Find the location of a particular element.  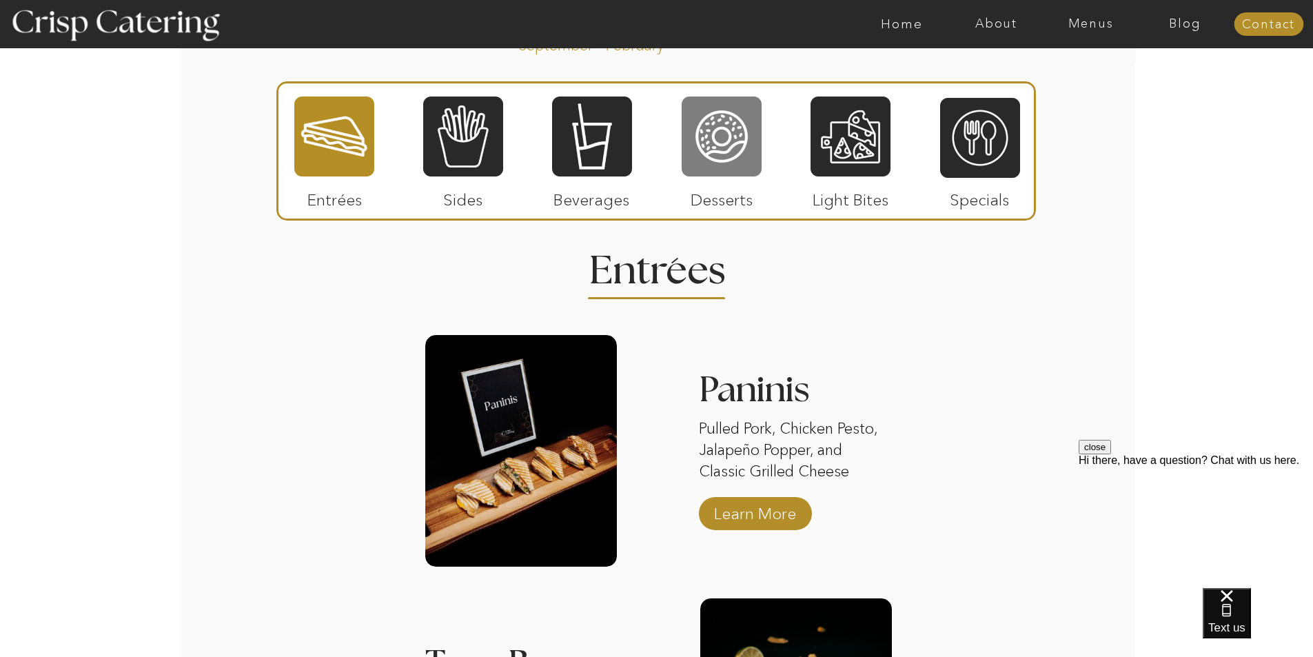

p: Entrées is located at coordinates (334, 196).